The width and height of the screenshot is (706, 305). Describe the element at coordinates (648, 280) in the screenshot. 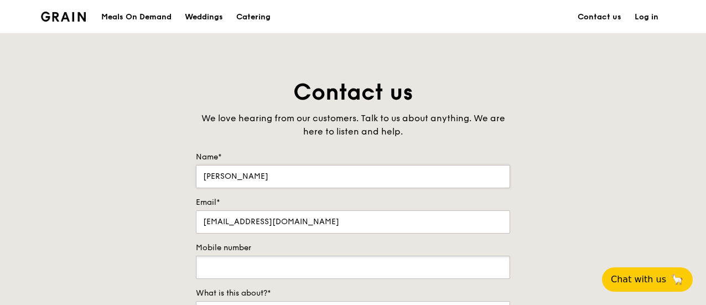

I see `button: Chat with us🦙` at that location.